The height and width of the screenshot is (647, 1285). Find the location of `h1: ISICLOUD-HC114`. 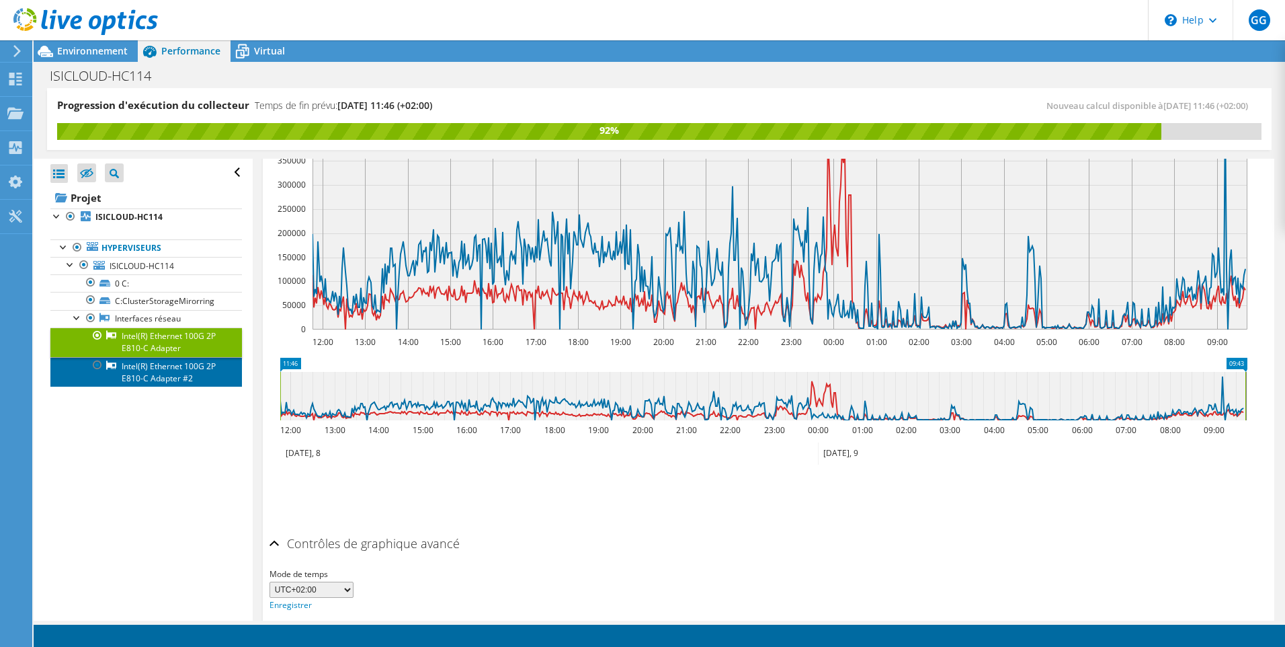

h1: ISICLOUD-HC114 is located at coordinates (108, 76).